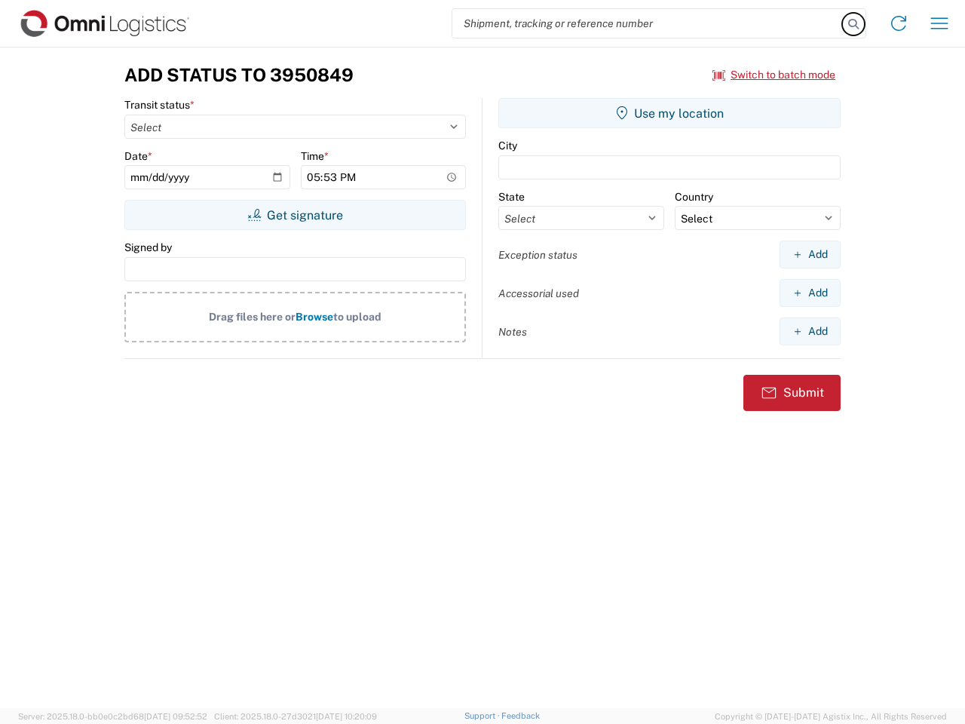 The height and width of the screenshot is (724, 965). What do you see at coordinates (693, 197) in the screenshot?
I see `label: Country` at bounding box center [693, 197].